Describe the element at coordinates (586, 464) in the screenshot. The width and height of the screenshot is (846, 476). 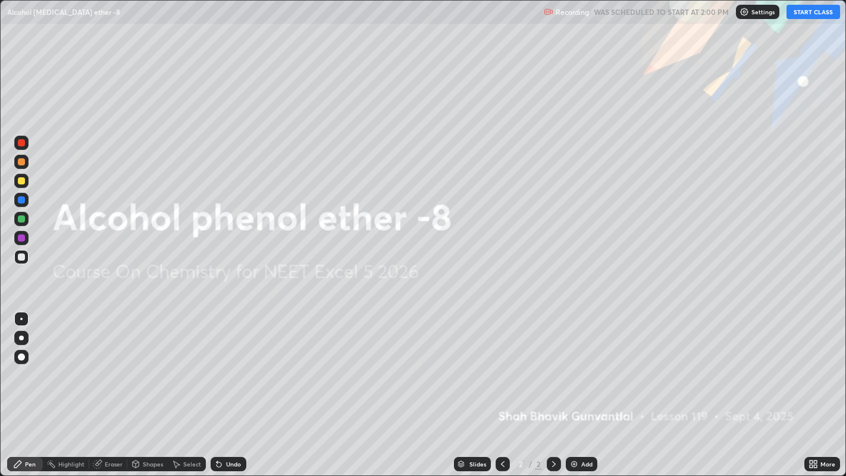
I see `div: Add` at that location.